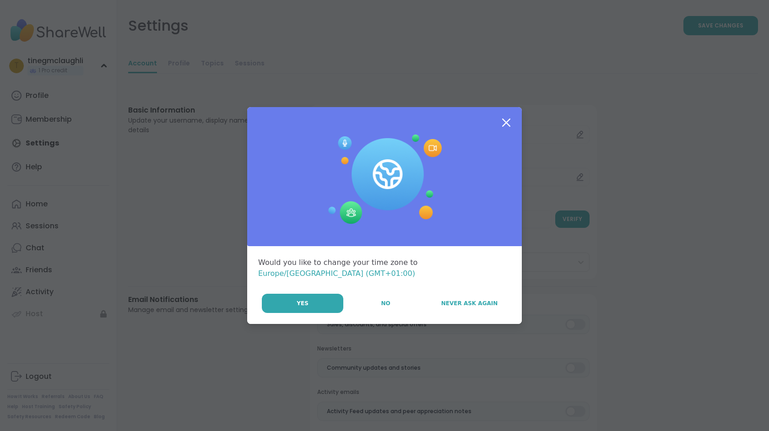 Image resolution: width=769 pixels, height=431 pixels. What do you see at coordinates (386, 304) in the screenshot?
I see `span: No` at bounding box center [386, 304].